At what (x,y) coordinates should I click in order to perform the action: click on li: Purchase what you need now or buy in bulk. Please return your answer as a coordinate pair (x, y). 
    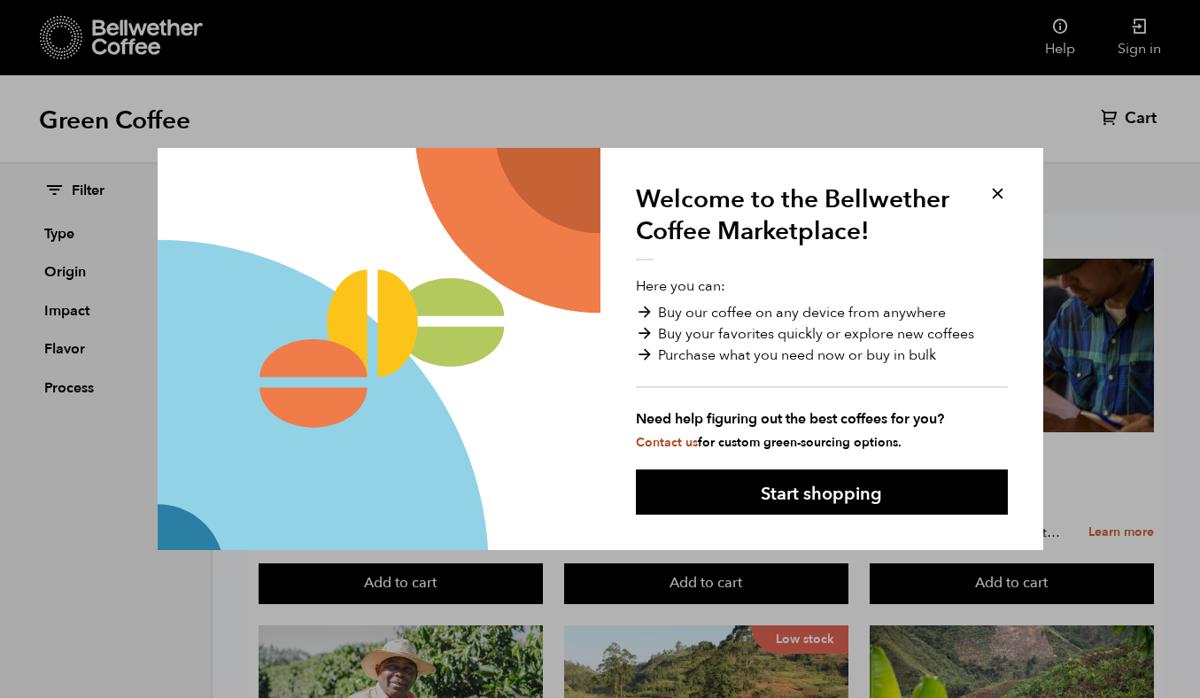
    Looking at the image, I should click on (822, 355).